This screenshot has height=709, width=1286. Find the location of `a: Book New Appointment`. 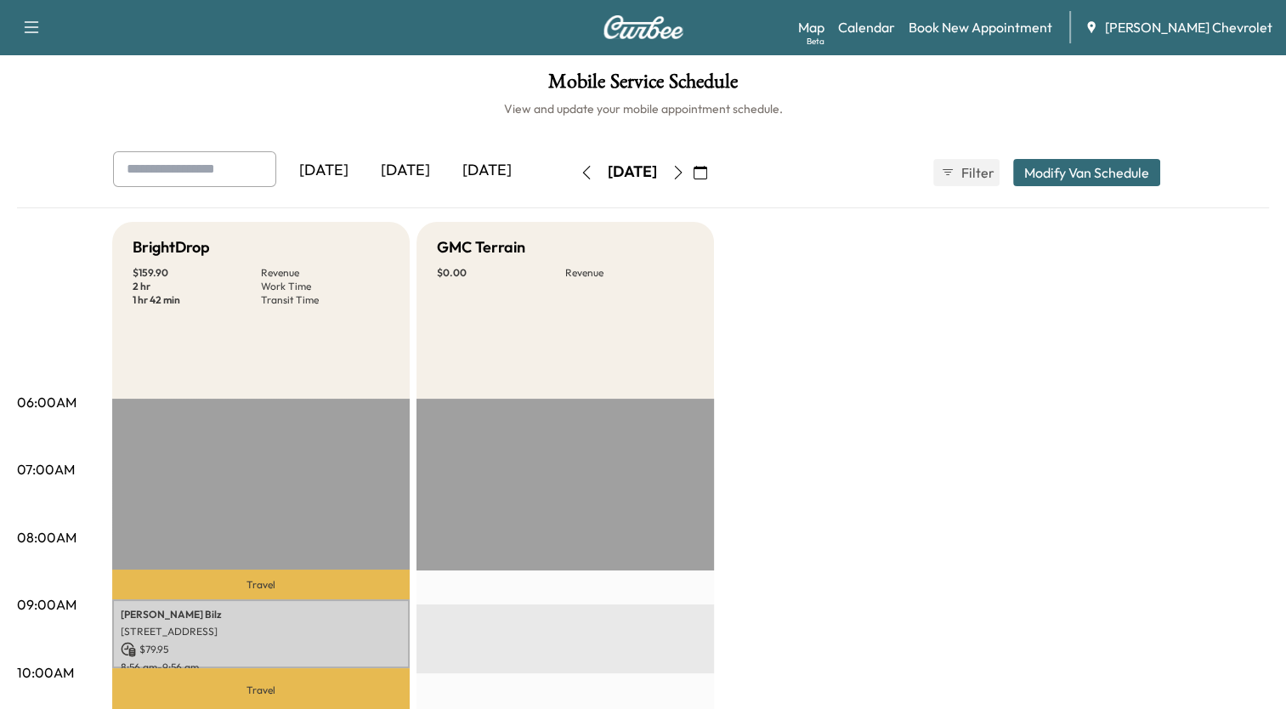

a: Book New Appointment is located at coordinates (980, 27).